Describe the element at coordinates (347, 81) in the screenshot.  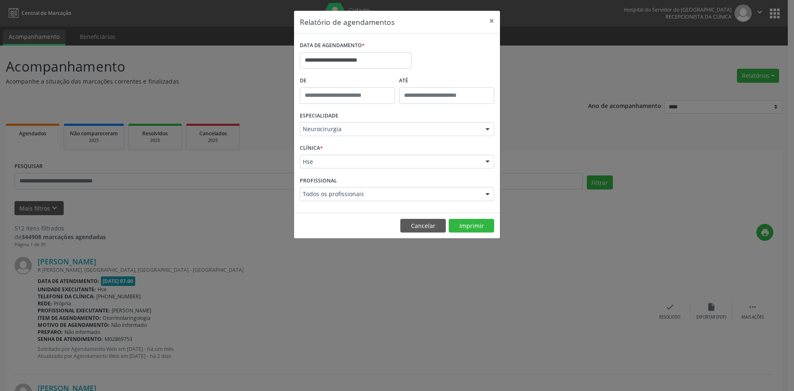
I see `label: De` at that location.